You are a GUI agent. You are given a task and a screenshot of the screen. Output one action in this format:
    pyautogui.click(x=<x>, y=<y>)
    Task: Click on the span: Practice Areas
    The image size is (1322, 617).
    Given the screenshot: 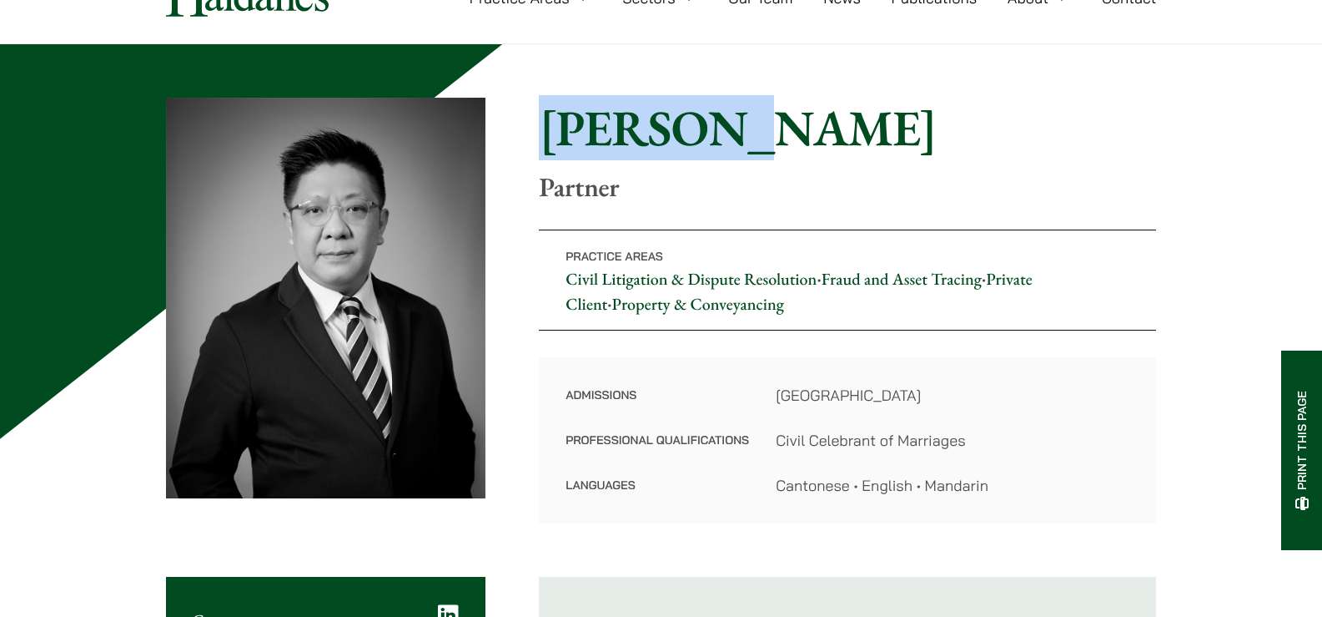 What is the action you would take?
    pyautogui.click(x=614, y=256)
    